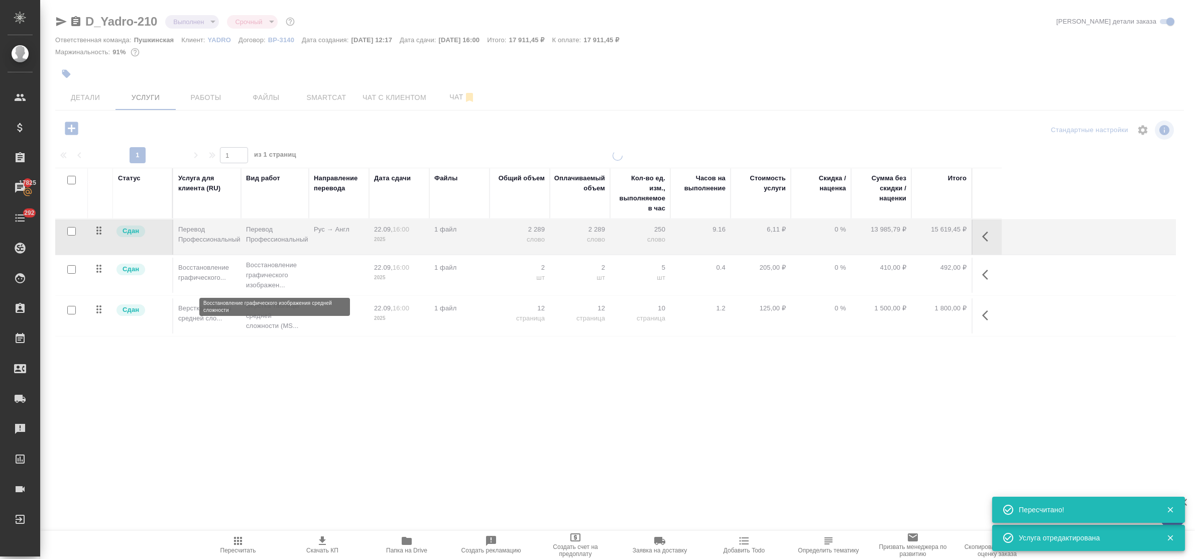 This screenshot has width=1195, height=559. What do you see at coordinates (28, 183) in the screenshot?
I see `span: 17825` at bounding box center [28, 183].